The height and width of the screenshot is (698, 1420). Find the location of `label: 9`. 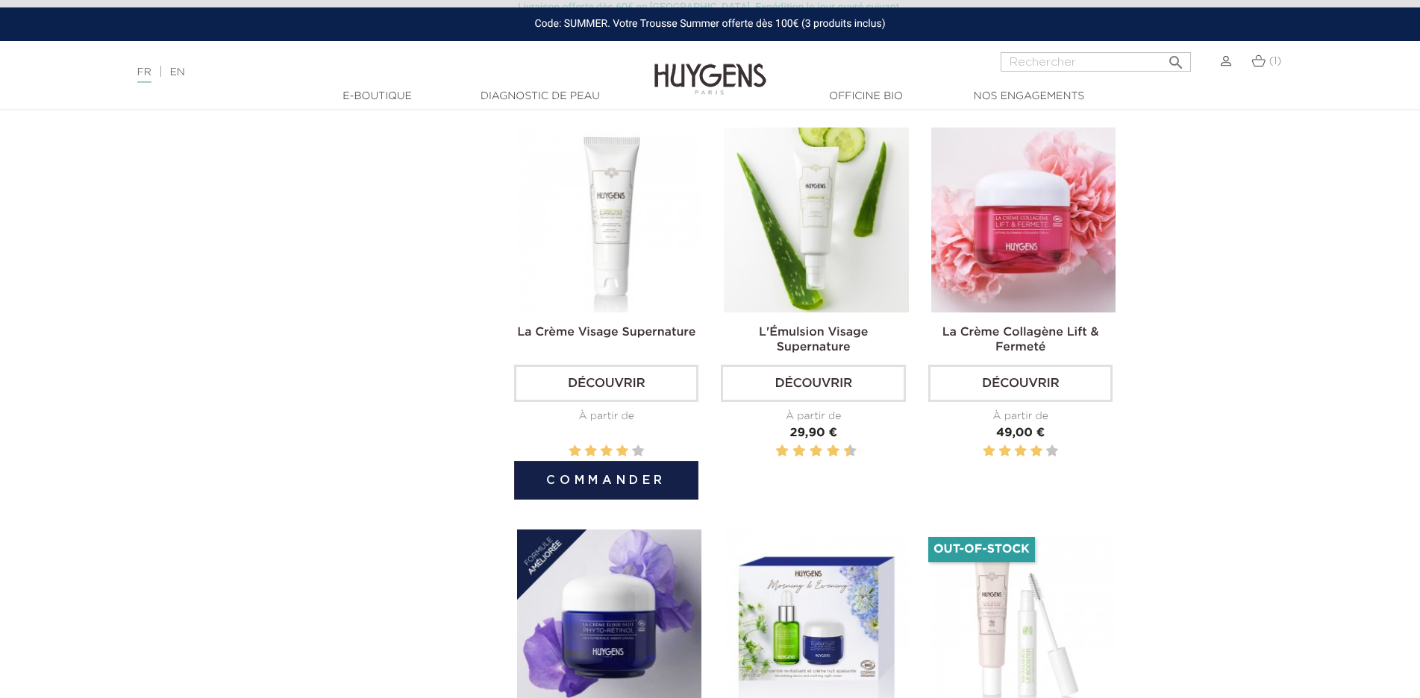

label: 9 is located at coordinates (842, 451).